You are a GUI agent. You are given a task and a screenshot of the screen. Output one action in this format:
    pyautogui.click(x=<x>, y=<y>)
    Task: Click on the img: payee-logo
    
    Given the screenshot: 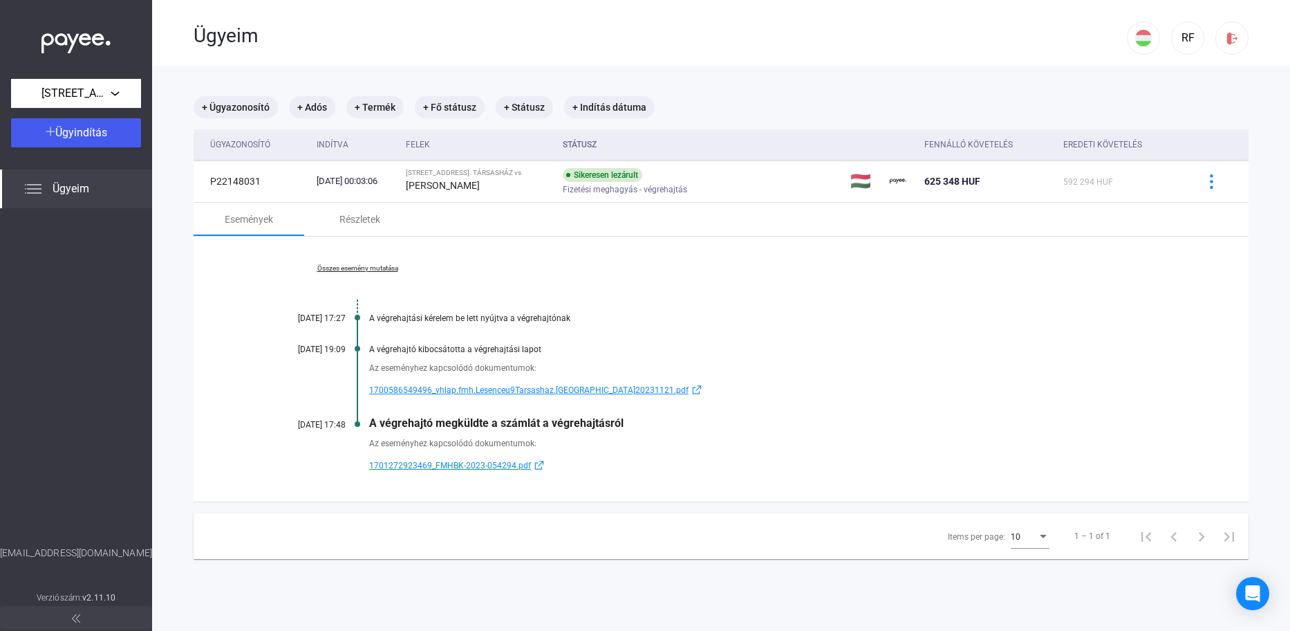 What is the action you would take?
    pyautogui.click(x=898, y=181)
    